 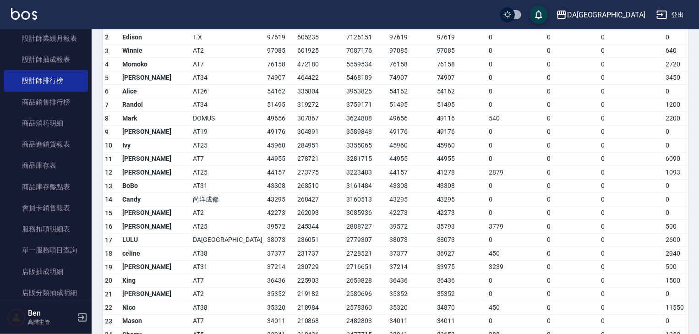 I want to click on td: 231737, so click(x=320, y=254).